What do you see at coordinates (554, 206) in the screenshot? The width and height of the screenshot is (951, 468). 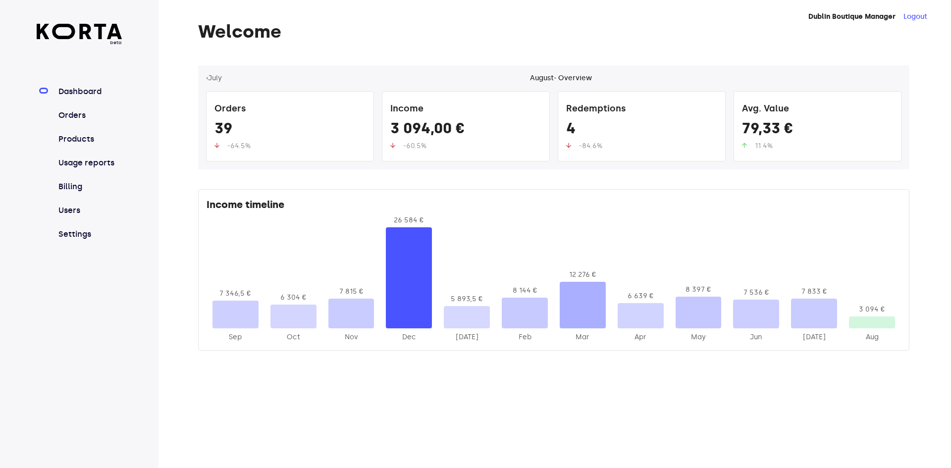 I see `div: Income timeline` at bounding box center [554, 206].